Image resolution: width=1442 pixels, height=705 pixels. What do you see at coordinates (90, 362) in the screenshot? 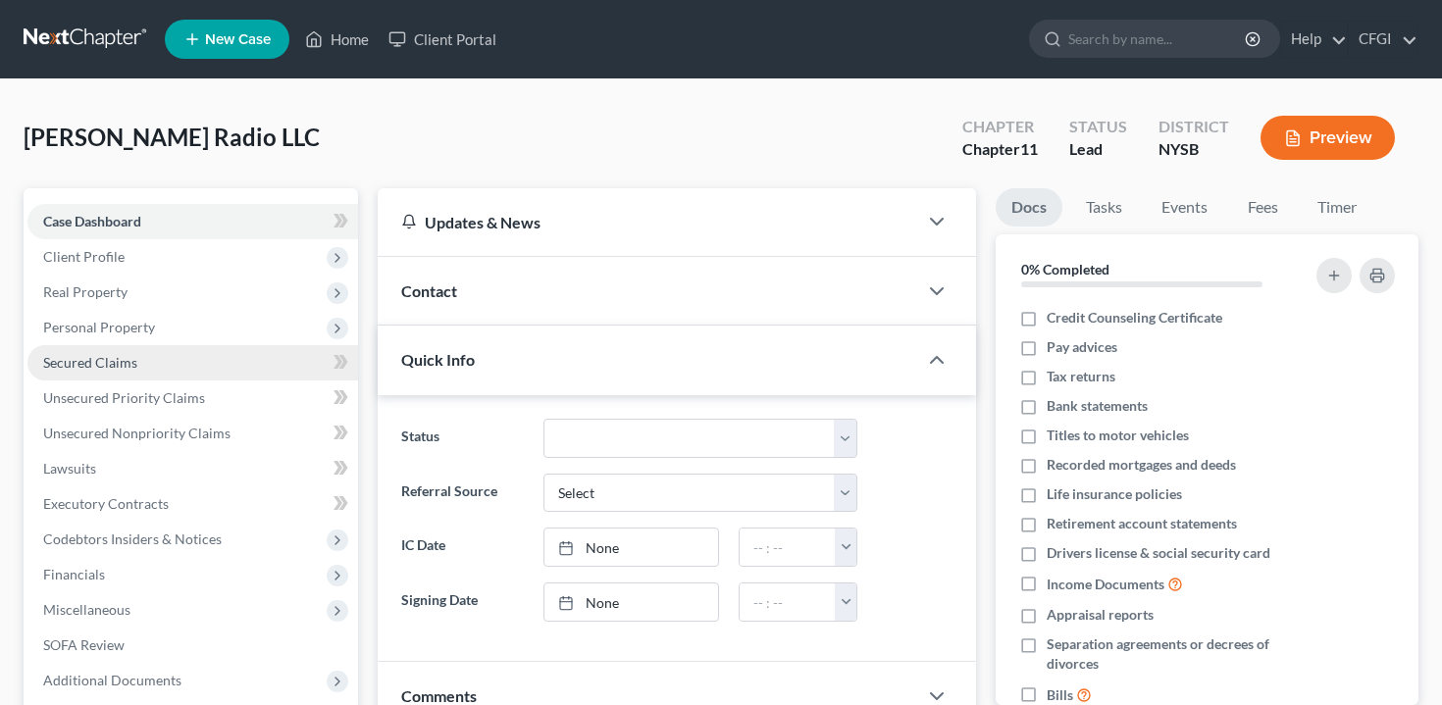
I see `span: Secured Claims` at bounding box center [90, 362].